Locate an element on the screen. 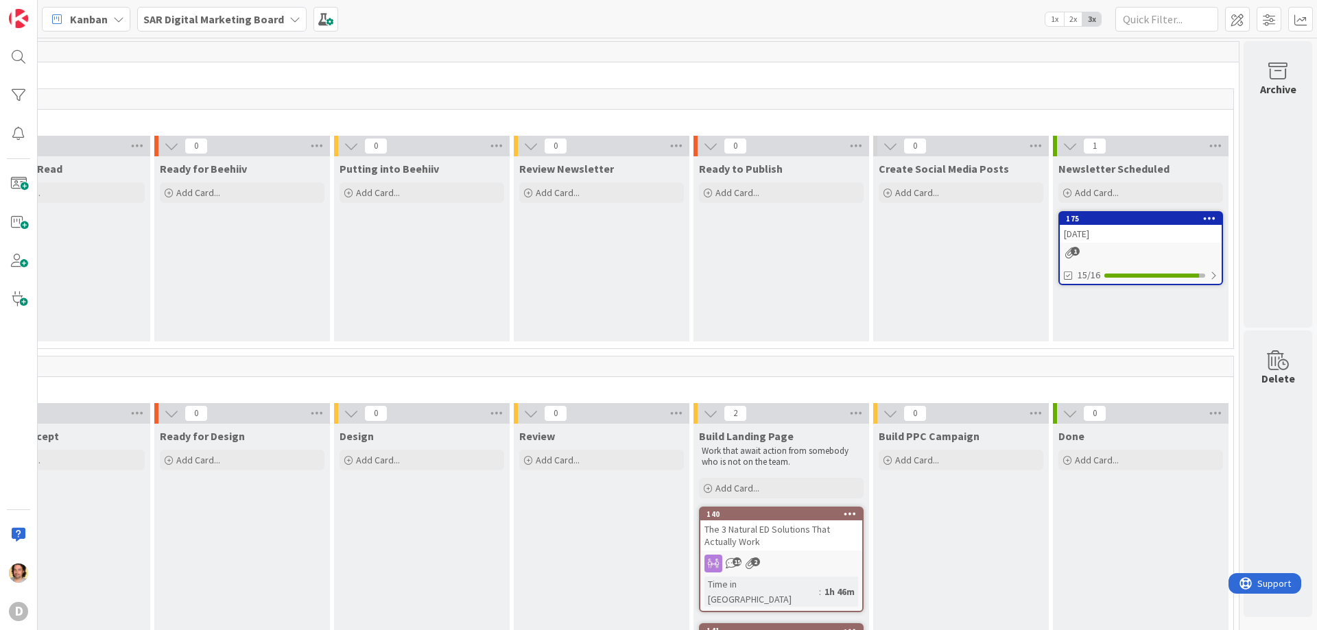 The height and width of the screenshot is (630, 1317). span: 15/16 is located at coordinates (1089, 275).